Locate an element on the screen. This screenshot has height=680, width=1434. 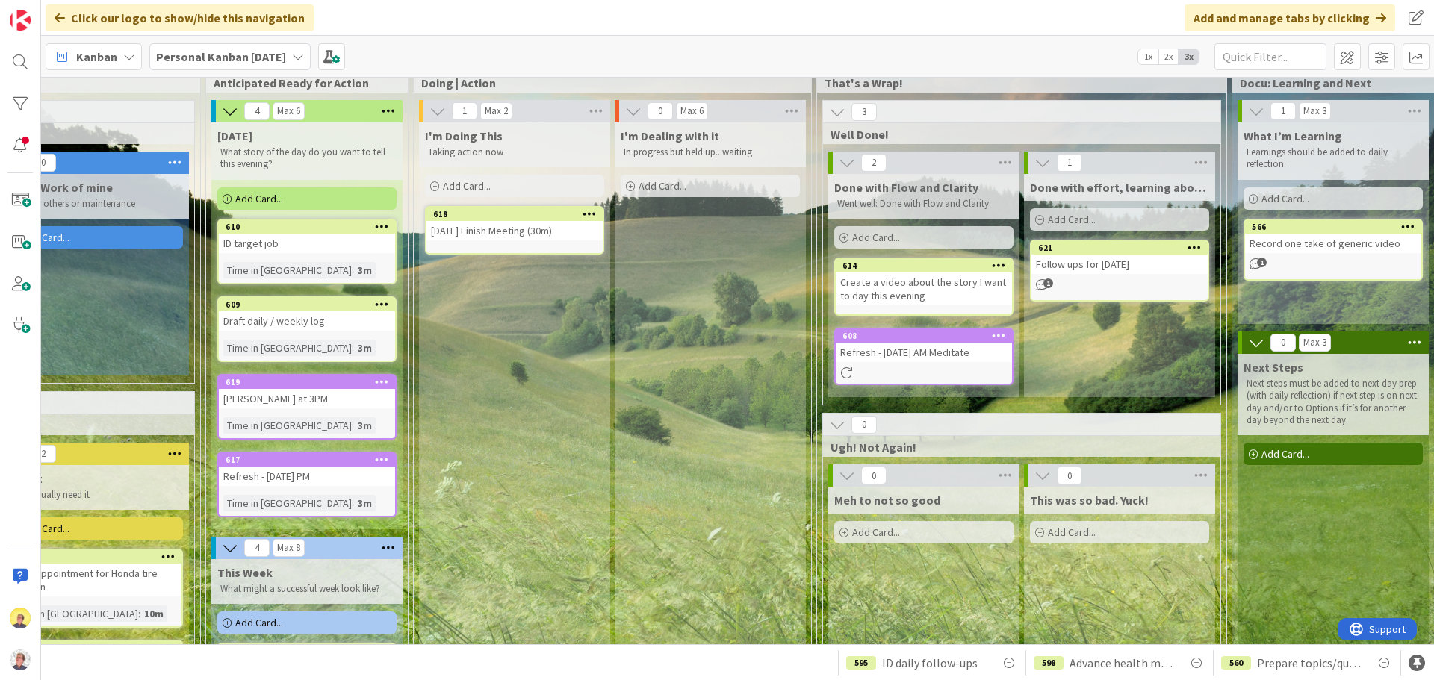
div: ID target job is located at coordinates (307, 243).